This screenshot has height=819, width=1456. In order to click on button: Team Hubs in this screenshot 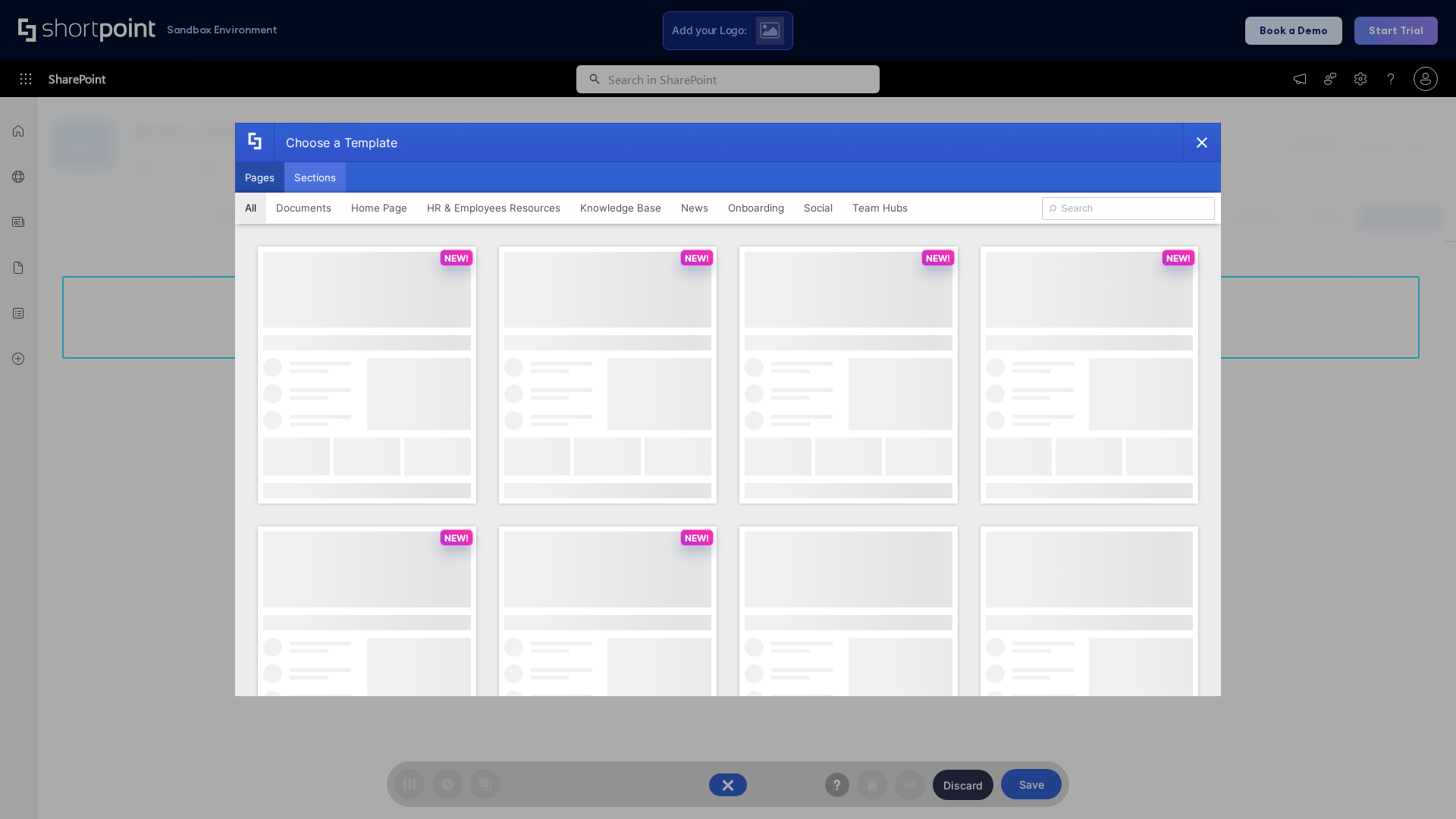, I will do `click(880, 208)`.